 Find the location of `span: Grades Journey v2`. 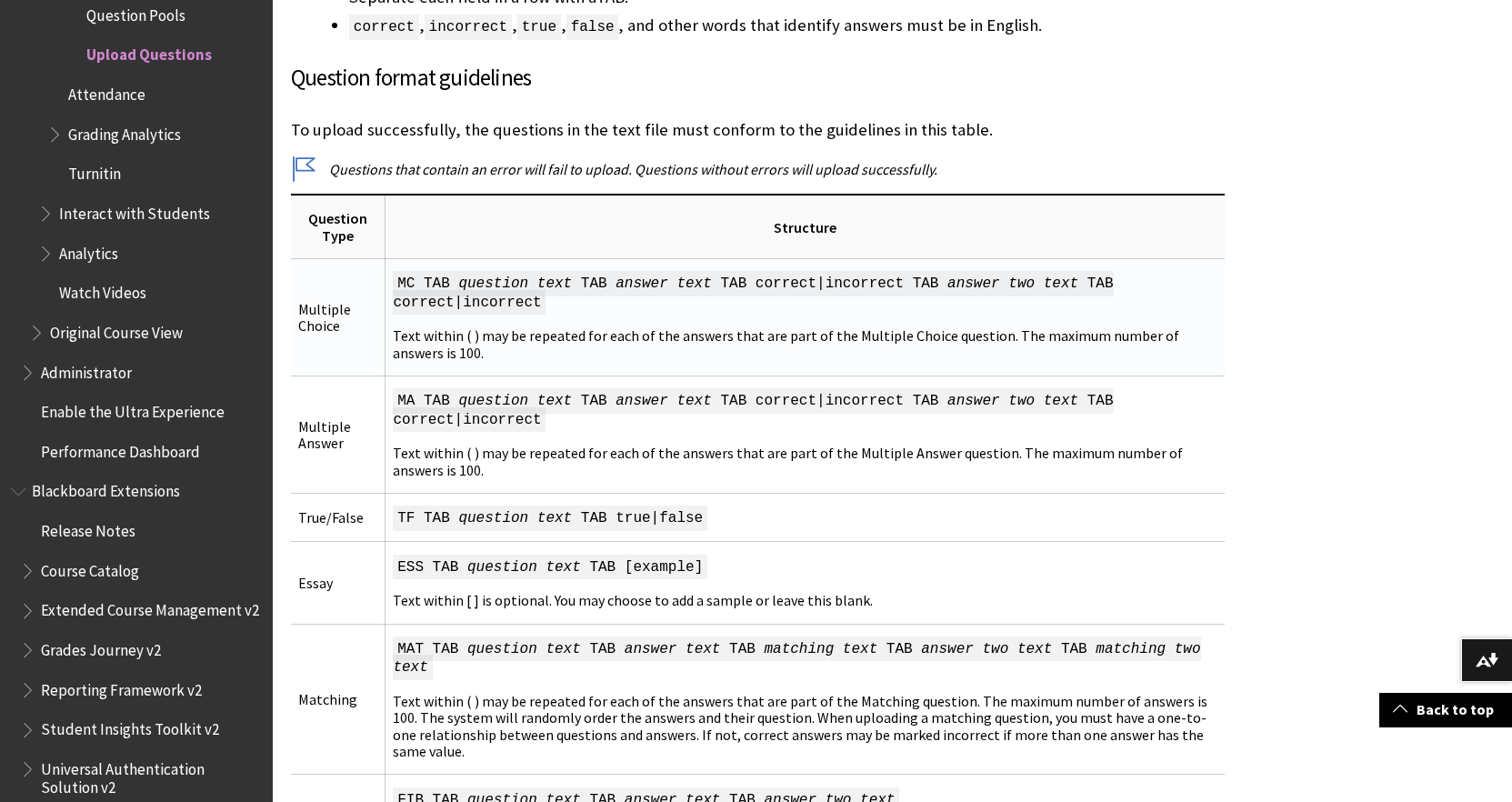

span: Grades Journey v2 is located at coordinates (101, 646).